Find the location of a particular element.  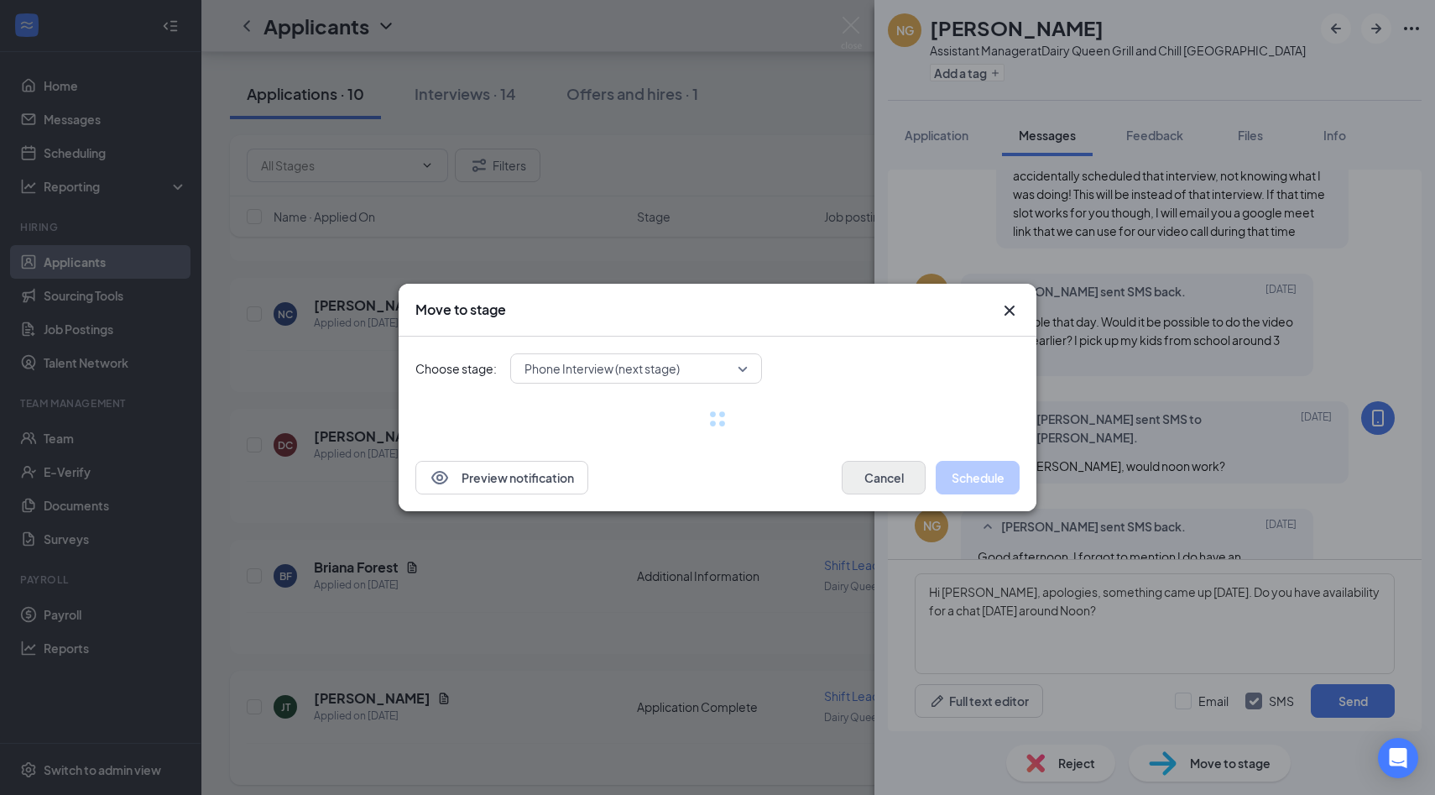

span: Phone Interview (next stage) is located at coordinates (602, 368).